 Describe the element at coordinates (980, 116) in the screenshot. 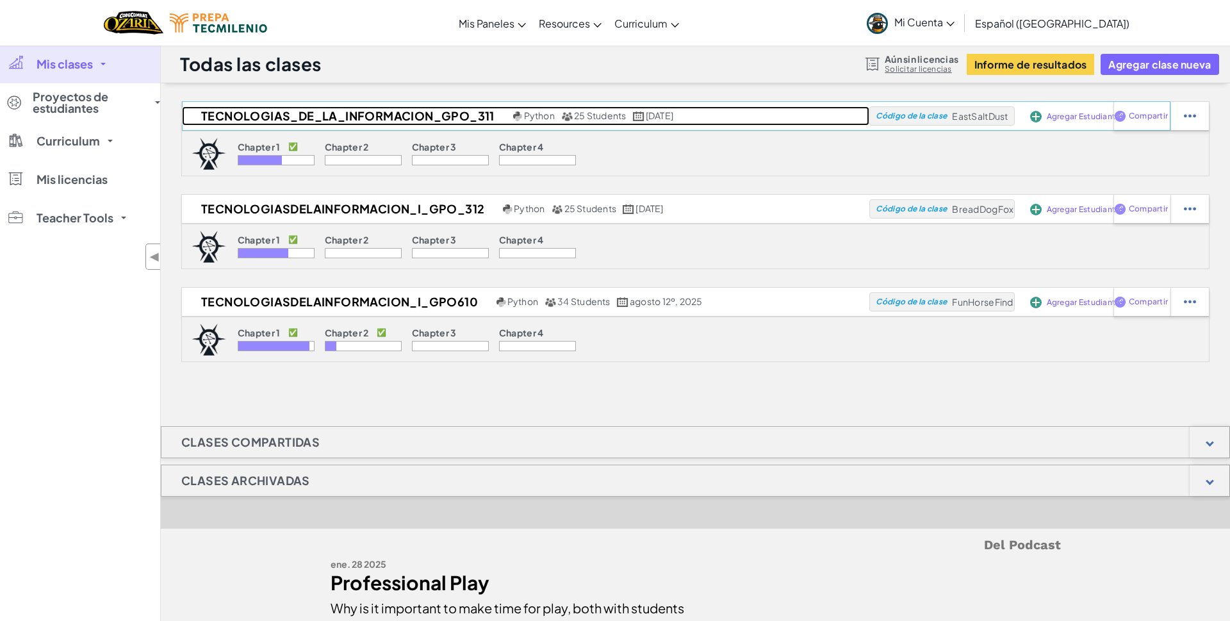

I see `span: EastSaltDust` at that location.